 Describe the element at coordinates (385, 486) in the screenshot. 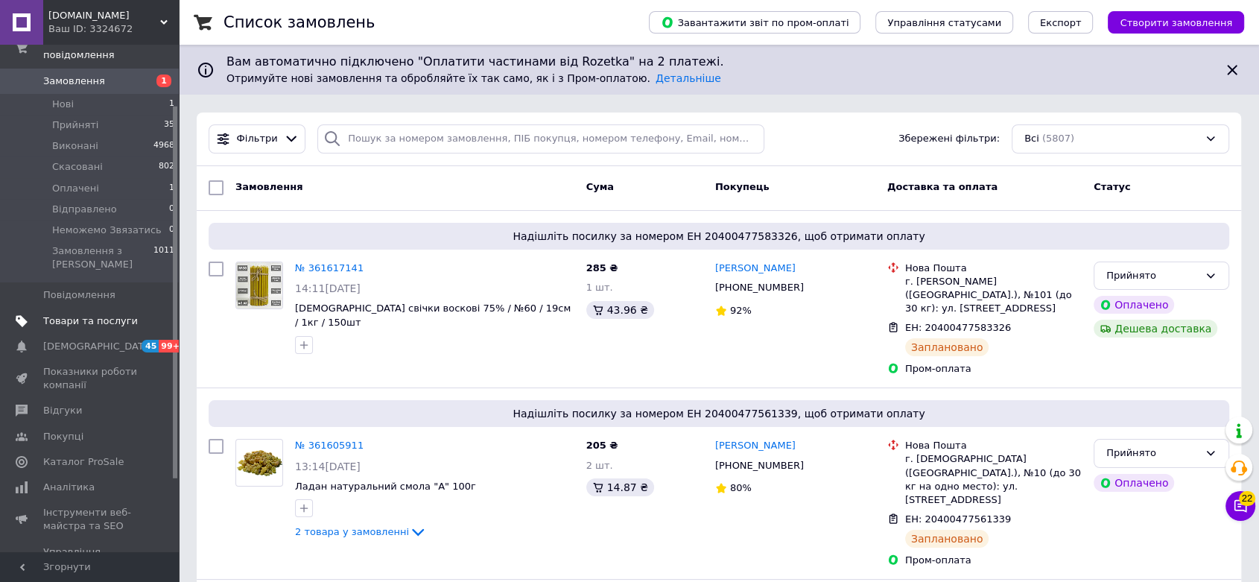

I see `a: Ладан натуральний смола "А" 100г` at that location.